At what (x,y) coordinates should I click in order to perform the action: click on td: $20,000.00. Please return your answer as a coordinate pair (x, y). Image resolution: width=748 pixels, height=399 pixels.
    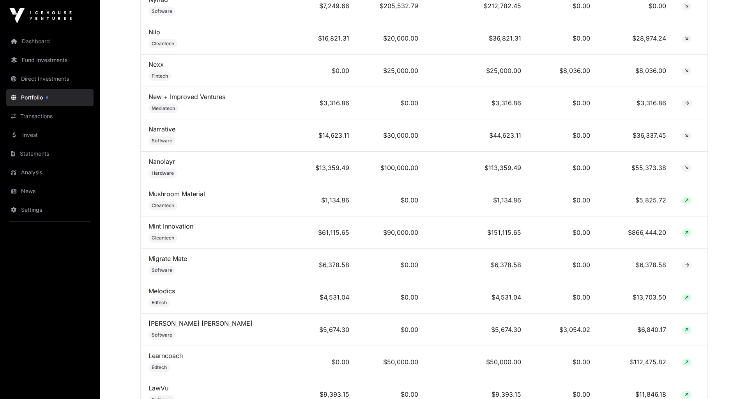
    Looking at the image, I should click on (391, 38).